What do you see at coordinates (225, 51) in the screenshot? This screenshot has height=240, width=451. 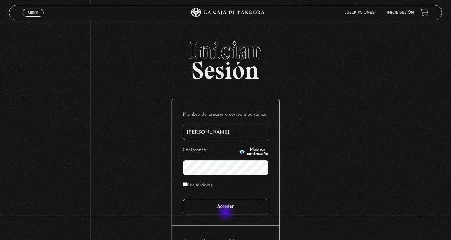 I see `span: Iniciar` at bounding box center [225, 51].